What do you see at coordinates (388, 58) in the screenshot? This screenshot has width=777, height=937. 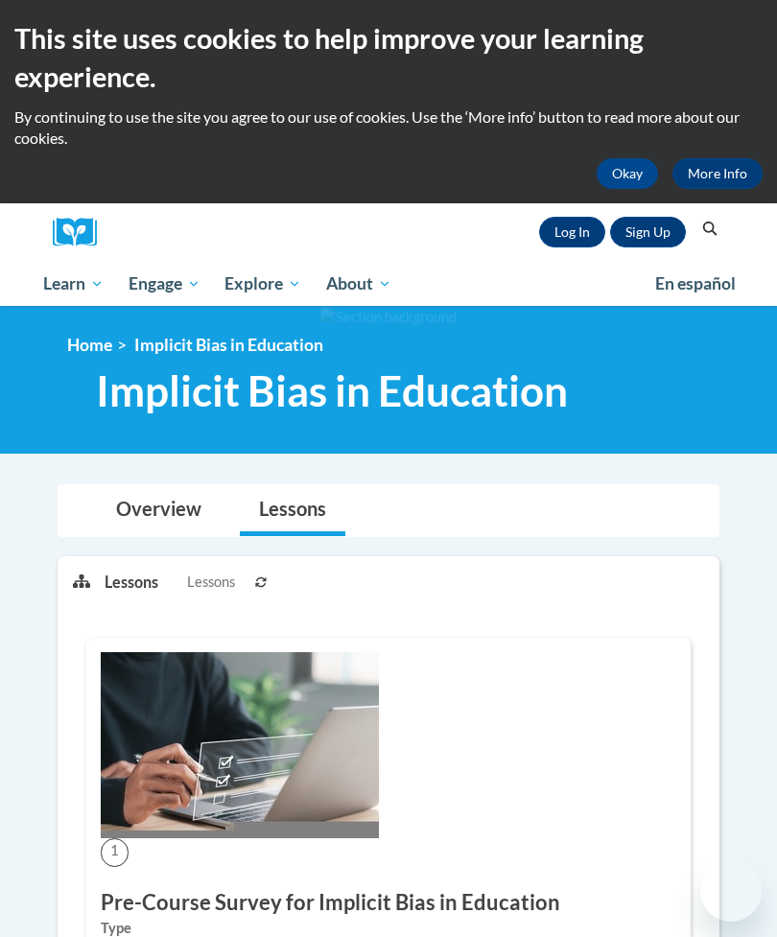 I see `h2: This site uses cookies to help improve your learning experience.` at bounding box center [388, 58].